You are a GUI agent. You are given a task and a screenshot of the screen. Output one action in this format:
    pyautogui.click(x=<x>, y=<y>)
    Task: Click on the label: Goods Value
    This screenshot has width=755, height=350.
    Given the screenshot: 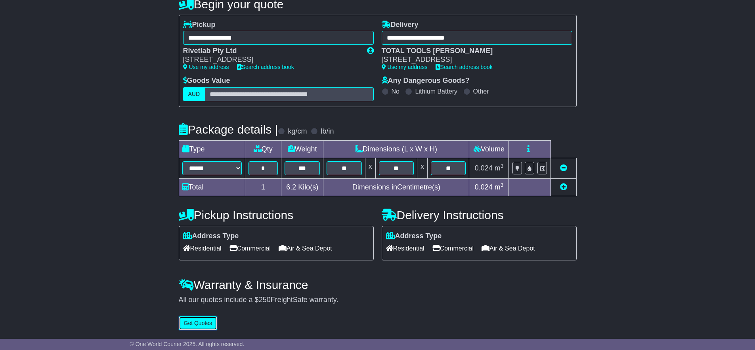 What is the action you would take?
    pyautogui.click(x=206, y=81)
    